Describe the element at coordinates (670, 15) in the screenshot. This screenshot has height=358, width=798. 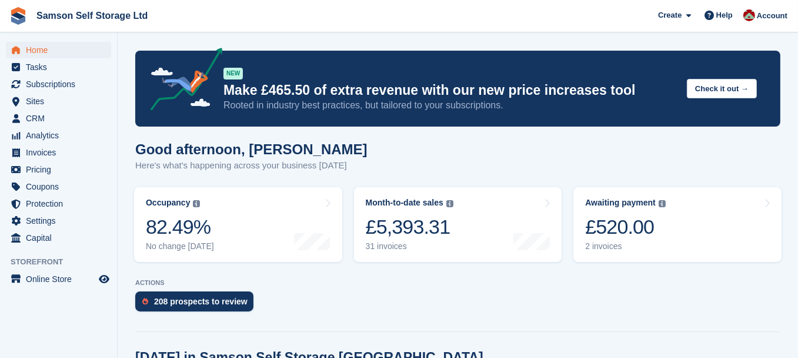
I see `span: Create` at that location.